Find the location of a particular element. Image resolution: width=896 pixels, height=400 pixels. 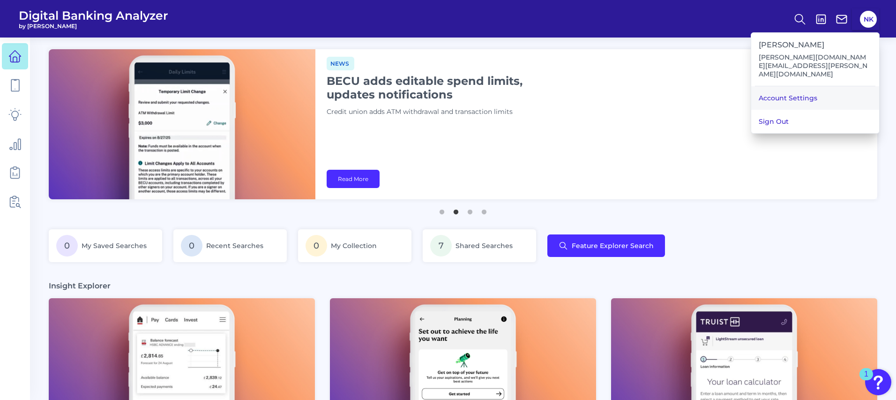

button: Sign Out is located at coordinates (815, 121).